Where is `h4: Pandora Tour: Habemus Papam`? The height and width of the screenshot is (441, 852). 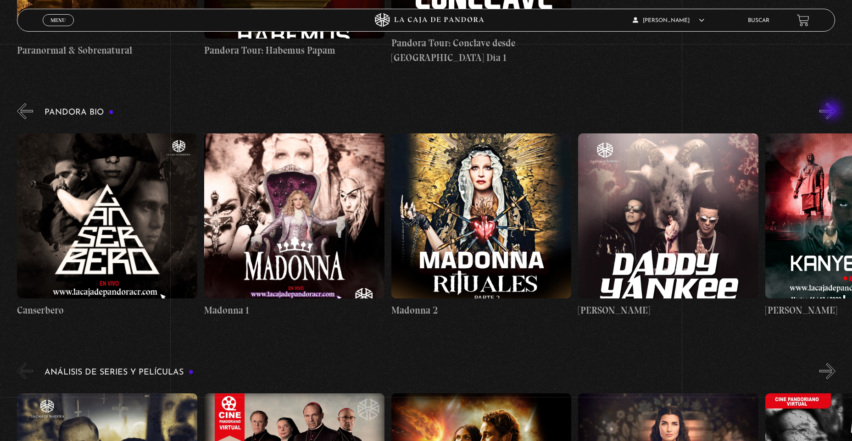
h4: Pandora Tour: Habemus Papam is located at coordinates (294, 50).